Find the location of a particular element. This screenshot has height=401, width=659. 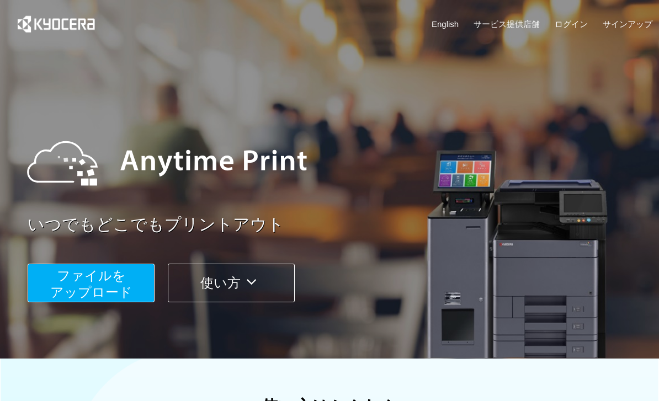

a: English is located at coordinates (445, 24).